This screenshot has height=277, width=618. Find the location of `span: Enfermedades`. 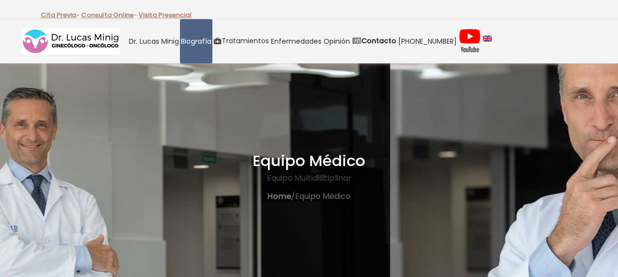

span: Enfermedades is located at coordinates (296, 41).